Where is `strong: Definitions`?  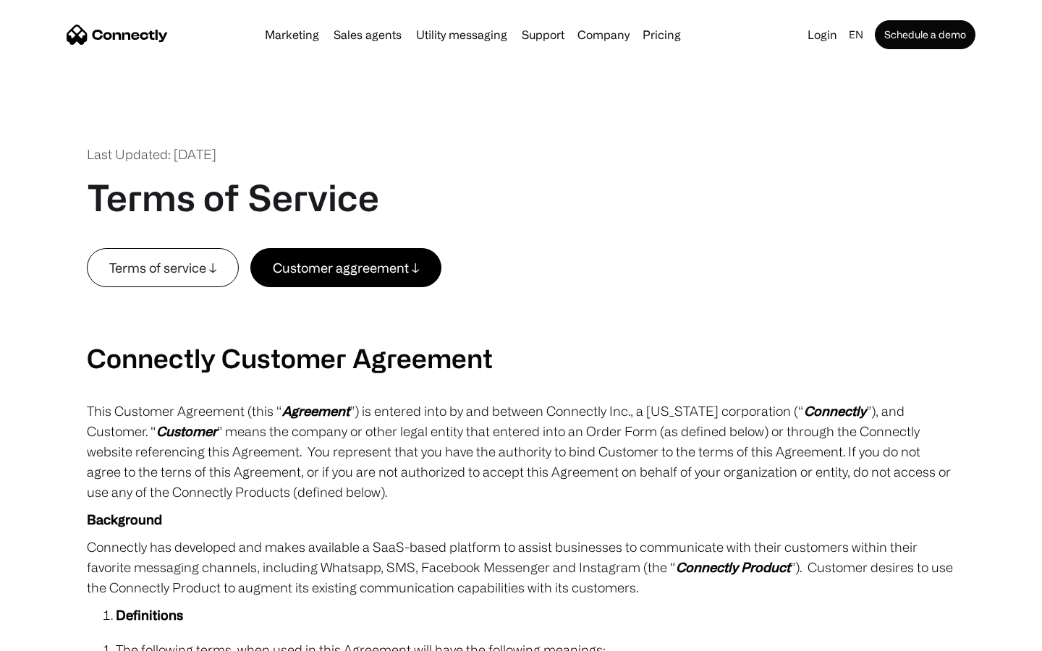
strong: Definitions is located at coordinates (149, 615).